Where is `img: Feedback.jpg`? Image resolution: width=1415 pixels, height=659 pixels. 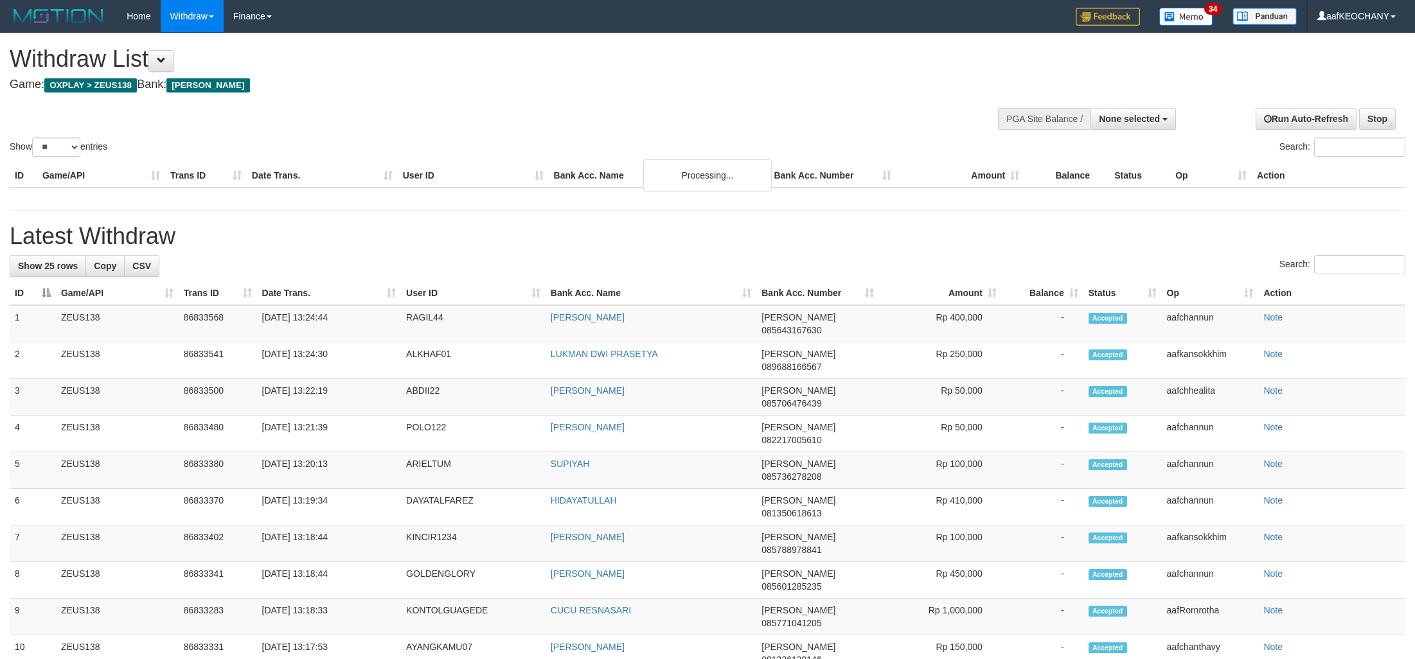 img: Feedback.jpg is located at coordinates (1108, 17).